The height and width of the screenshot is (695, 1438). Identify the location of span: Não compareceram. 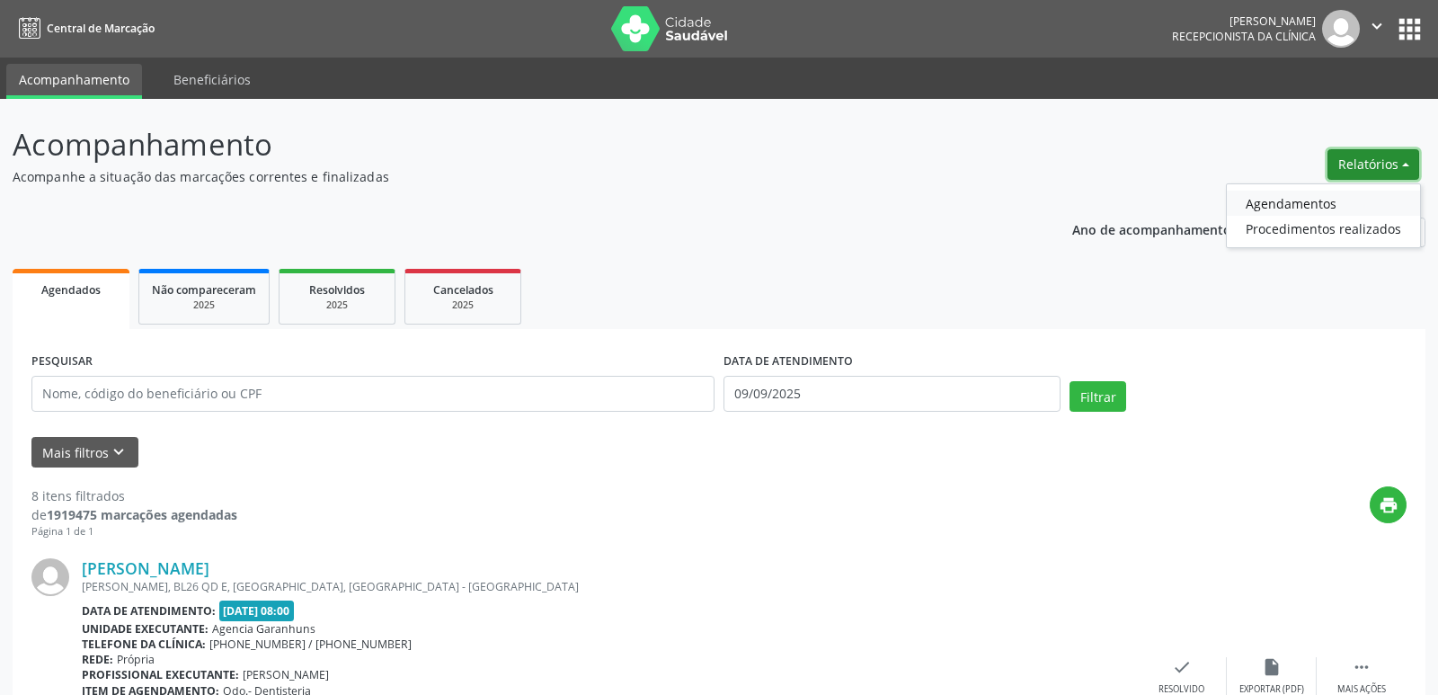
(204, 289).